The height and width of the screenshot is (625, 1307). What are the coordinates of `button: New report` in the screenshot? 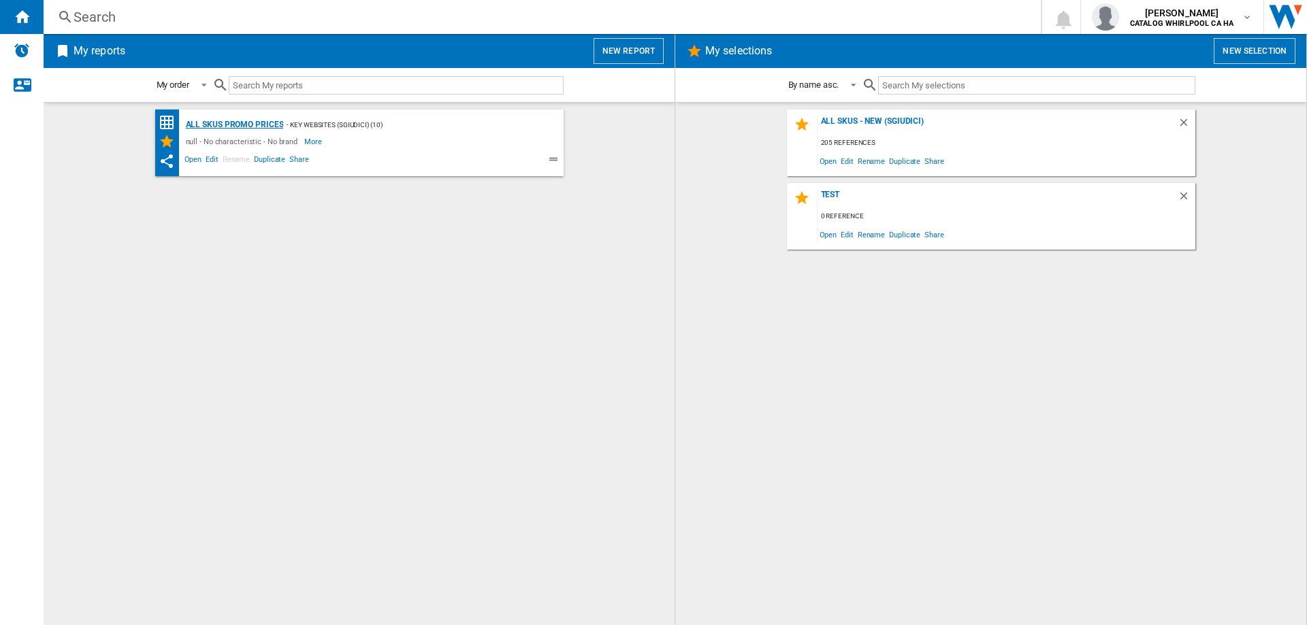 It's located at (628, 51).